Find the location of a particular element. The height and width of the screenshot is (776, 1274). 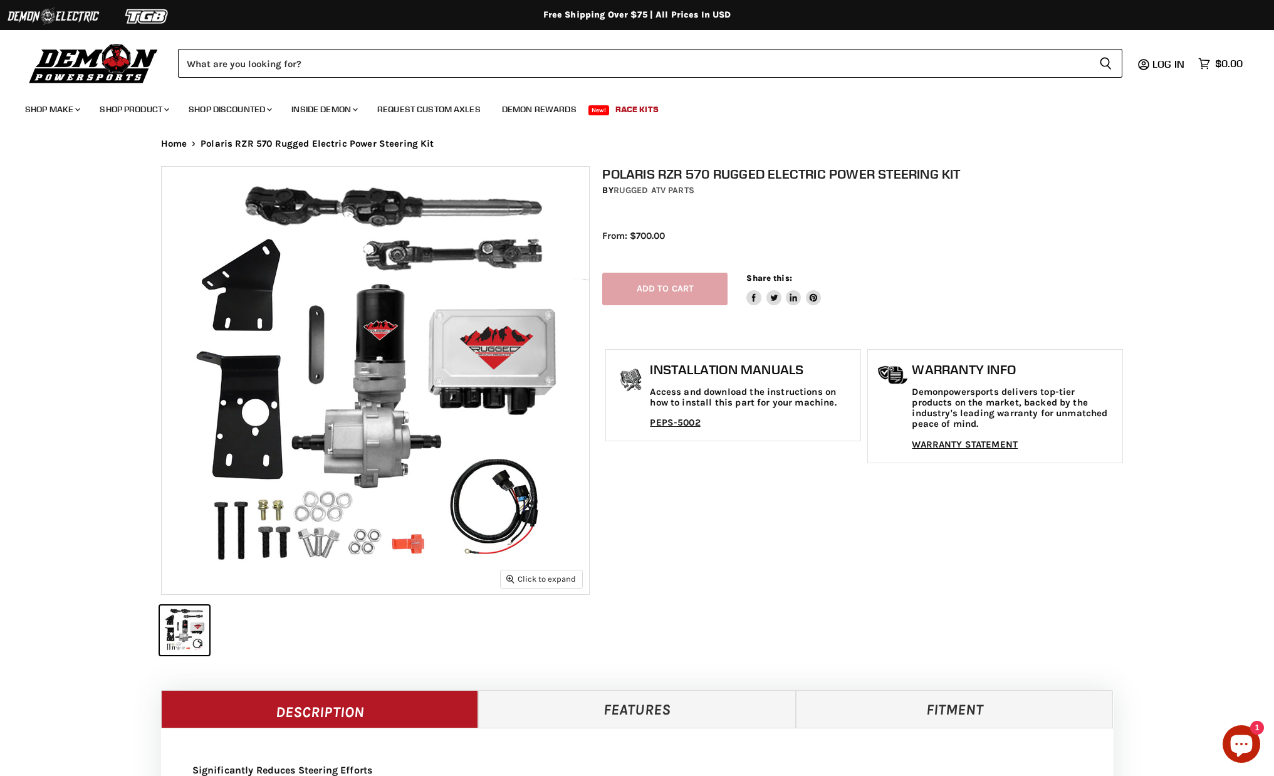

span: Click to expand is located at coordinates (541, 579).